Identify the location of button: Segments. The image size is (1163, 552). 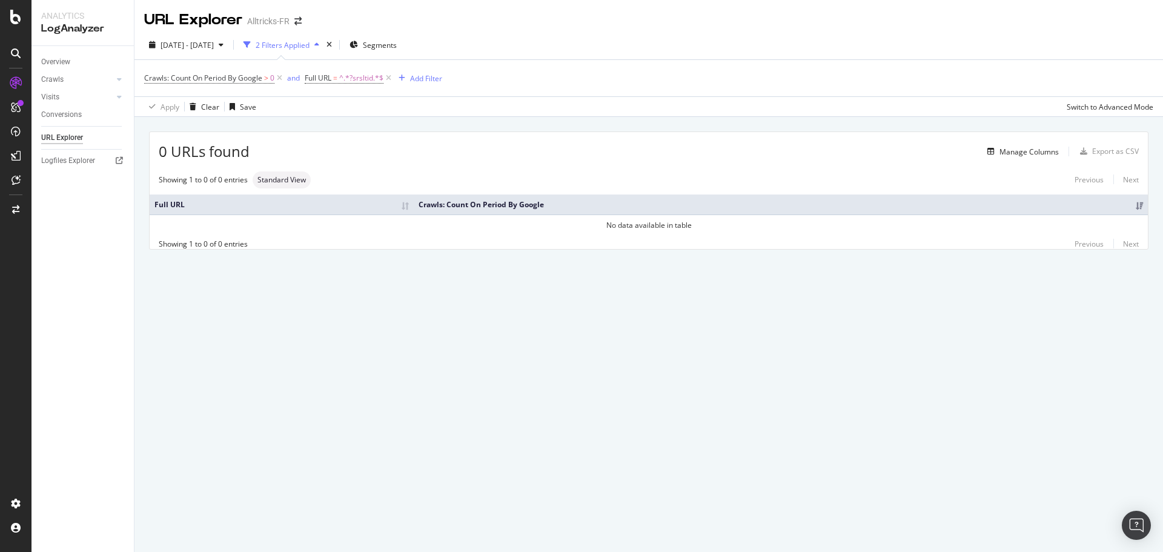
(373, 45).